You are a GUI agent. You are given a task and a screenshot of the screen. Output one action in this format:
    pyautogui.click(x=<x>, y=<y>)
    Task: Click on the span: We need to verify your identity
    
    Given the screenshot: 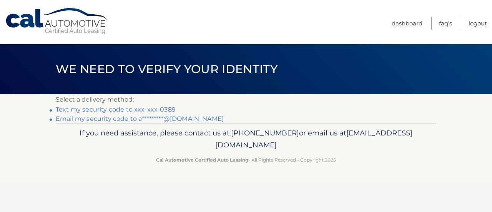 What is the action you would take?
    pyautogui.click(x=166, y=69)
    